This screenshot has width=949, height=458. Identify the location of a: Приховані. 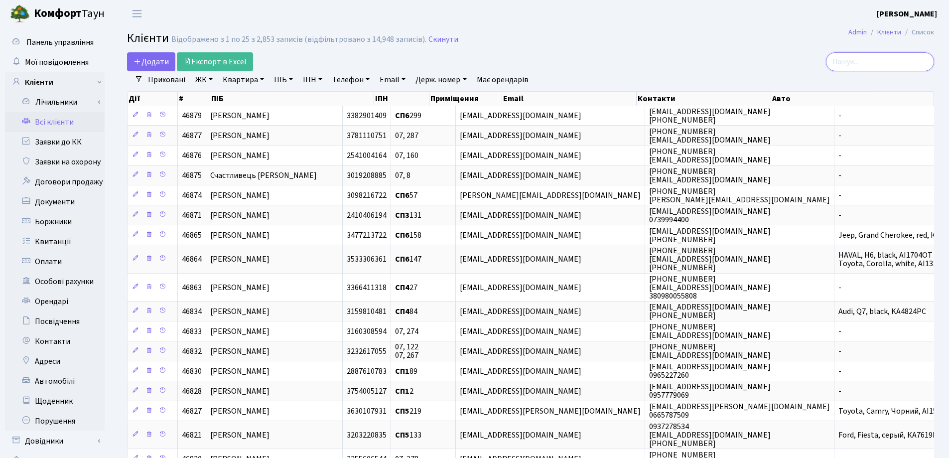
(166, 80).